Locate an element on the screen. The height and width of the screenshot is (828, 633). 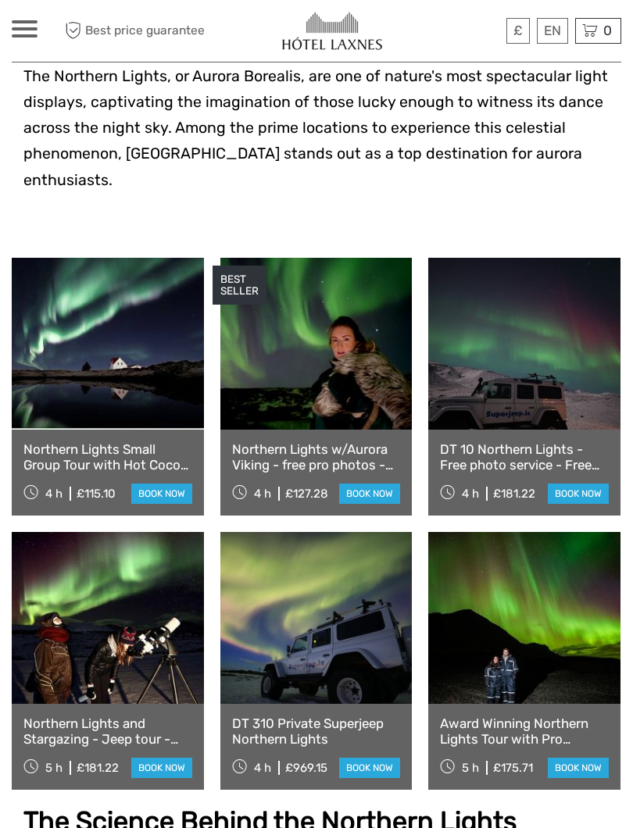
span: The Northern Lights, or Aurora Borealis, are one of nature's most spectacular light displays, cap... is located at coordinates (316, 128).